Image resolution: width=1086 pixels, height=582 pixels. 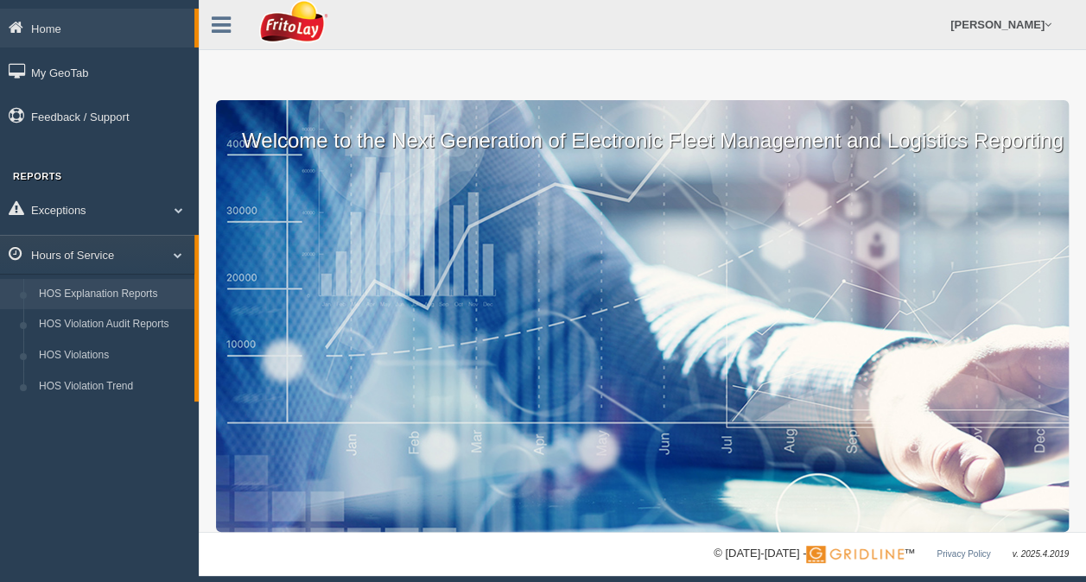 What do you see at coordinates (112, 387) in the screenshot?
I see `a: HOS Violation Trend` at bounding box center [112, 387].